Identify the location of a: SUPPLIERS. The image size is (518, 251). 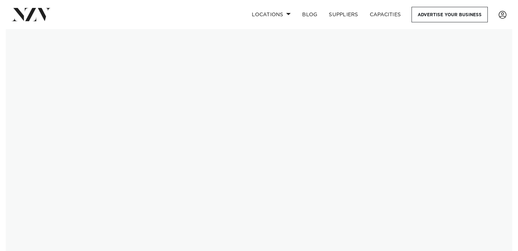
(343, 14).